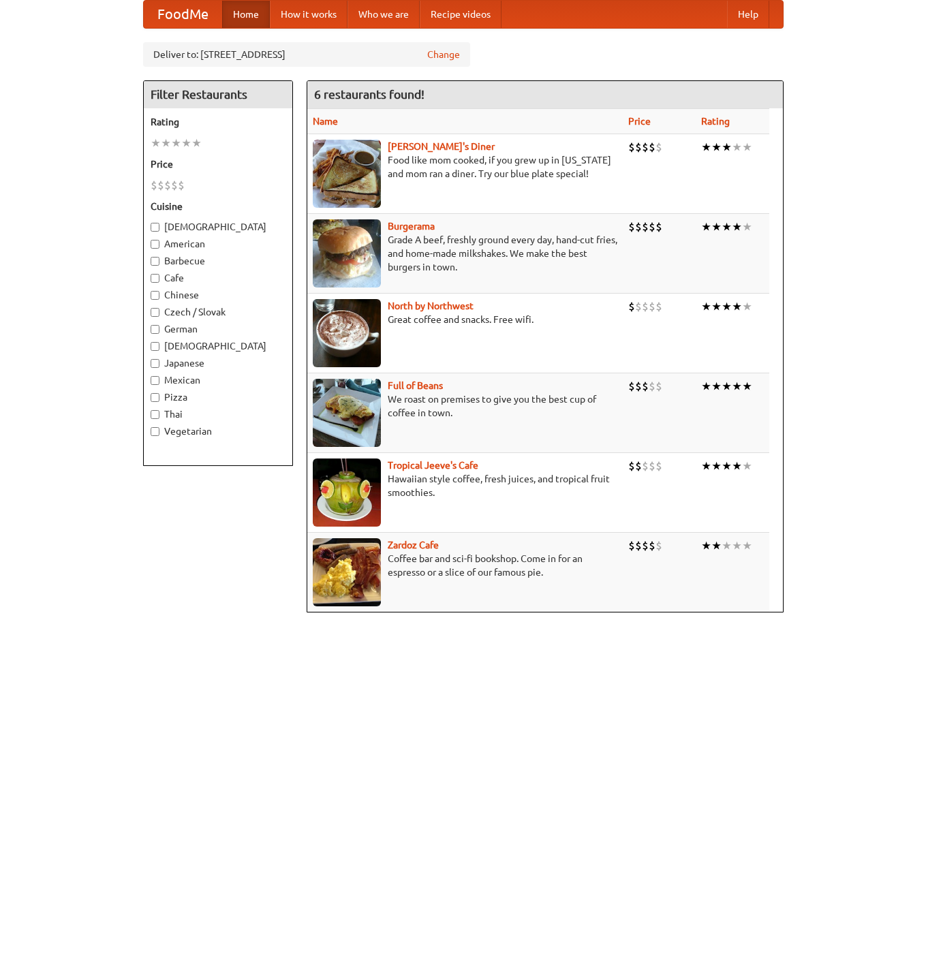  I want to click on img: jeeves.jpg, so click(347, 492).